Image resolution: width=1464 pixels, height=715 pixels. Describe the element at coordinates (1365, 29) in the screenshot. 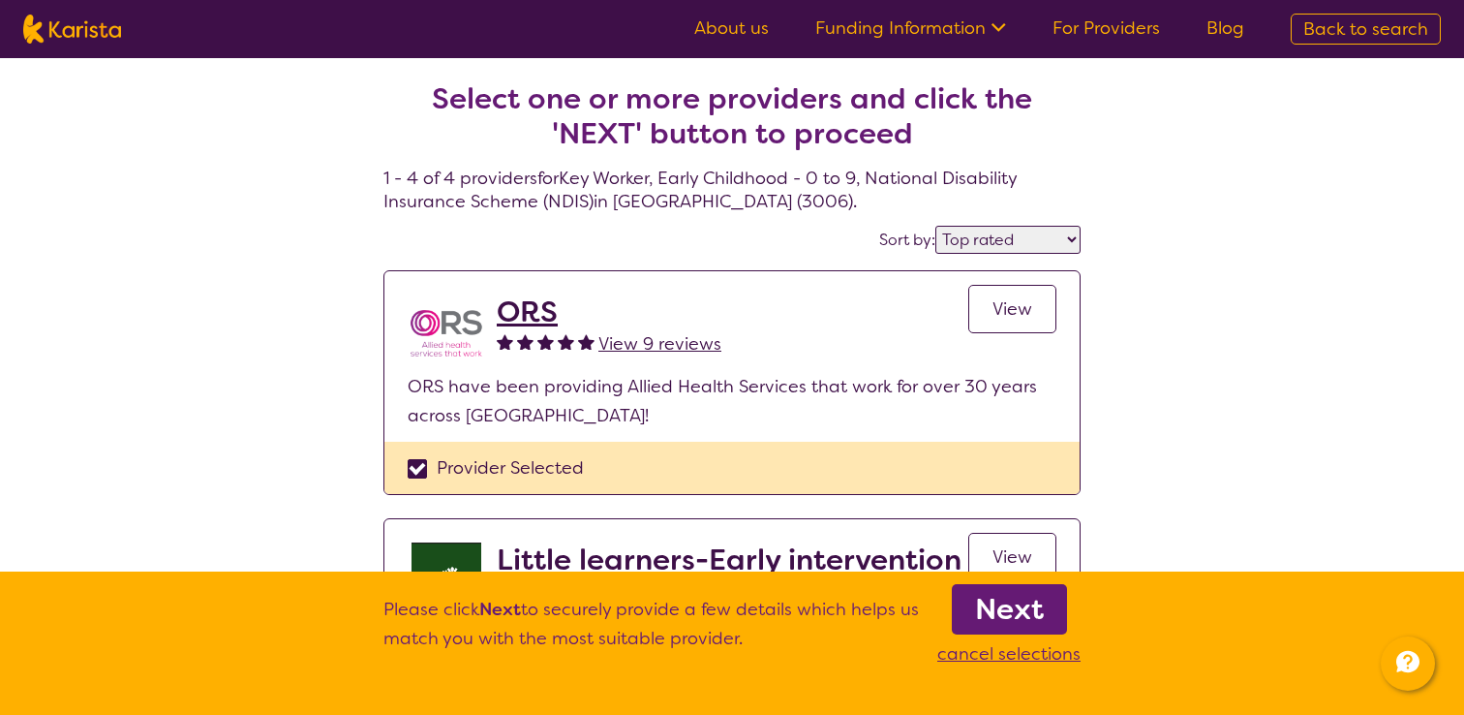

I see `span: Back to search` at that location.